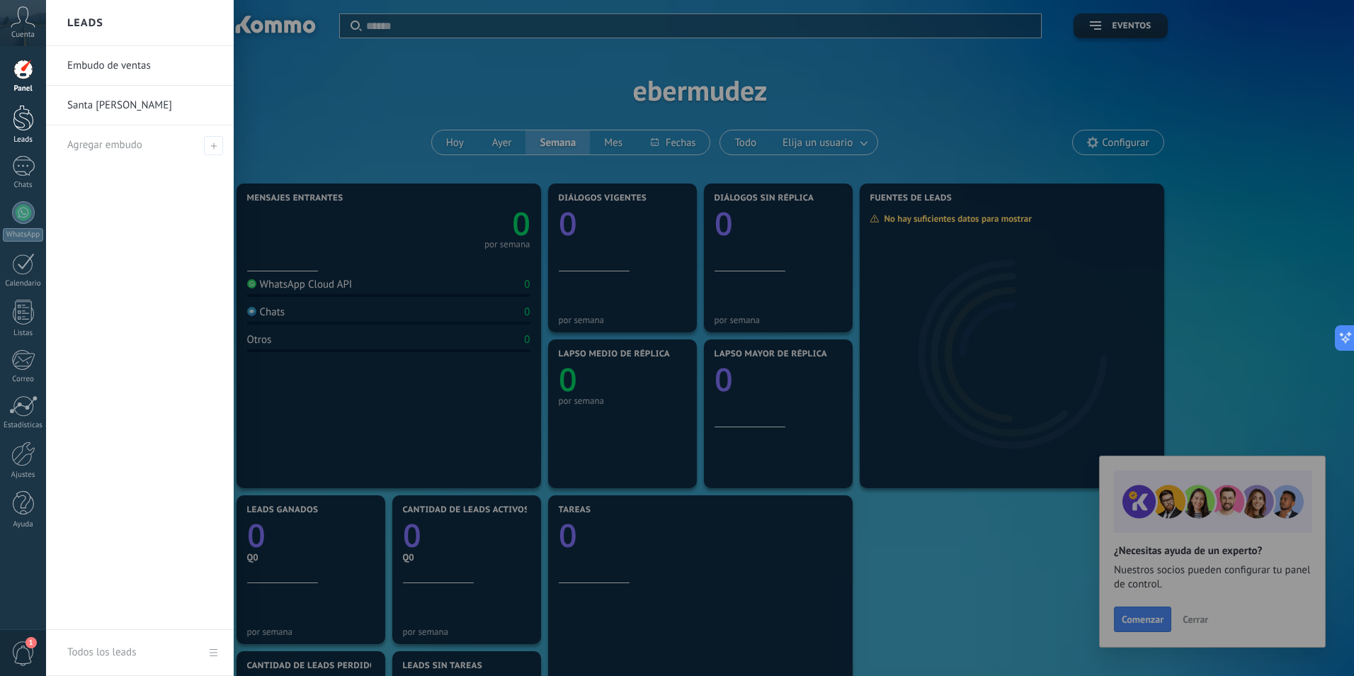 Image resolution: width=1354 pixels, height=676 pixels. I want to click on h2: Leads, so click(85, 23).